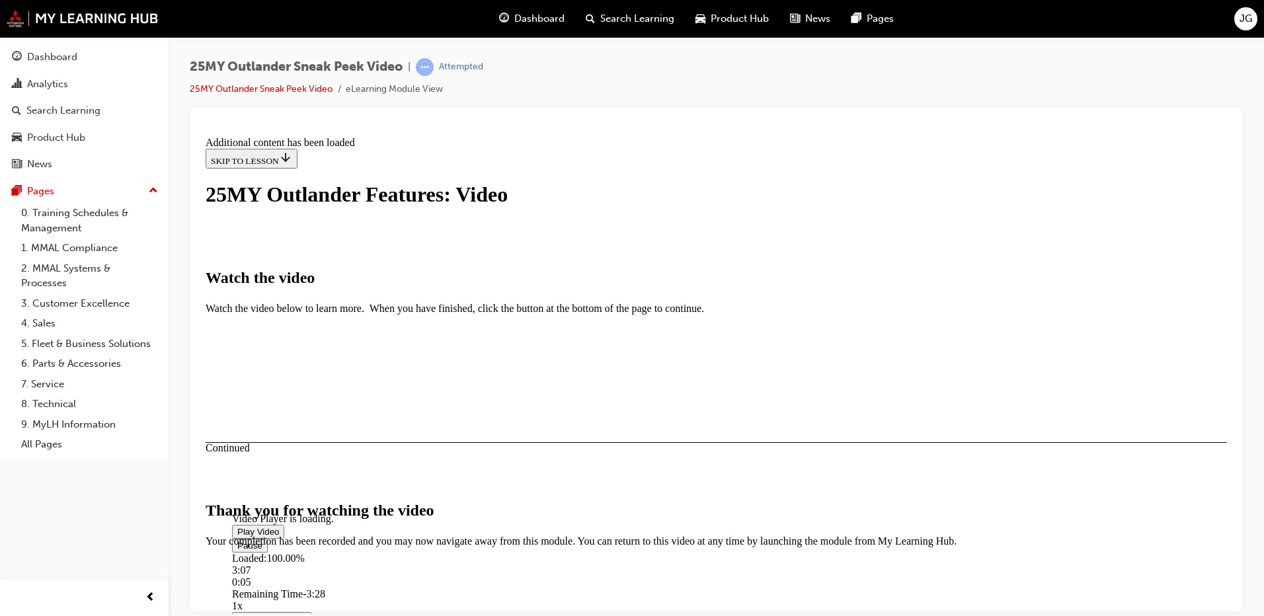 Image resolution: width=1264 pixels, height=616 pixels. Describe the element at coordinates (532, 19) in the screenshot. I see `a: guage-iconDashboard` at that location.